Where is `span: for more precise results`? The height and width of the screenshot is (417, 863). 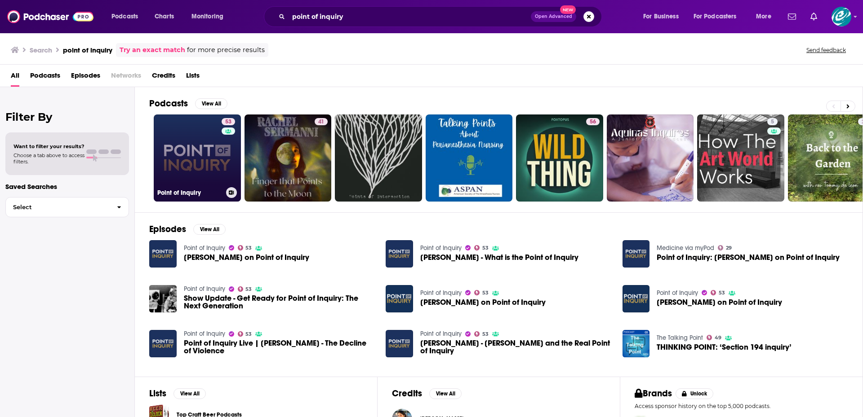 span: for more precise results is located at coordinates (226, 50).